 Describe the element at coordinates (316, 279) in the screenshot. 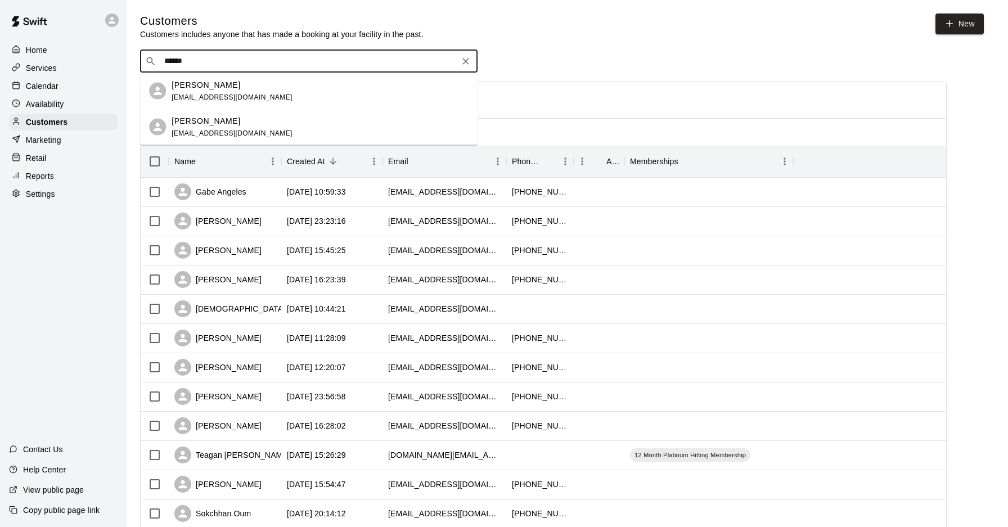

I see `div: 2025-09-14 16:23:39` at that location.